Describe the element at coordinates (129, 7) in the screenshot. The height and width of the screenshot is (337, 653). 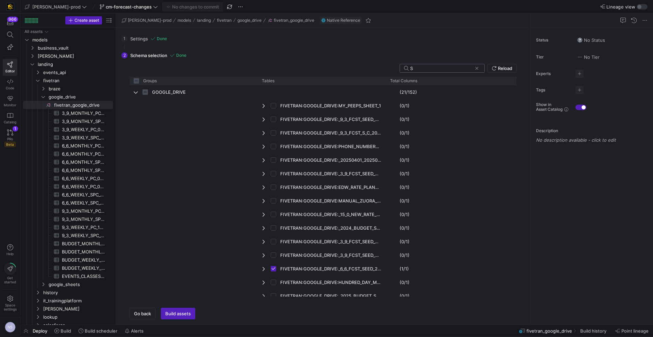
I see `span: cm-forecast-changes` at that location.